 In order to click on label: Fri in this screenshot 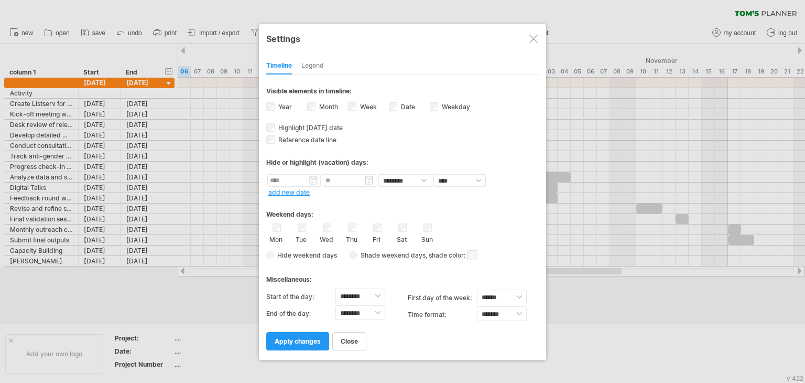, I will do `click(376, 238)`.